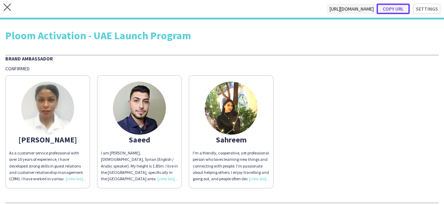 The height and width of the screenshot is (205, 444). Describe the element at coordinates (231, 139) in the screenshot. I see `div: Sahreem` at that location.